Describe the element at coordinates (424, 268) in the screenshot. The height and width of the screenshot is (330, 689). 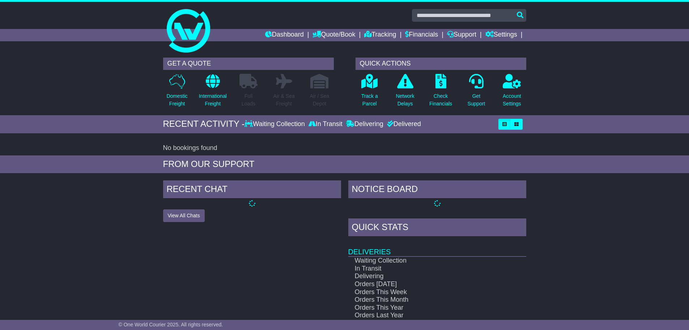
I see `td: In Transit` at that location.